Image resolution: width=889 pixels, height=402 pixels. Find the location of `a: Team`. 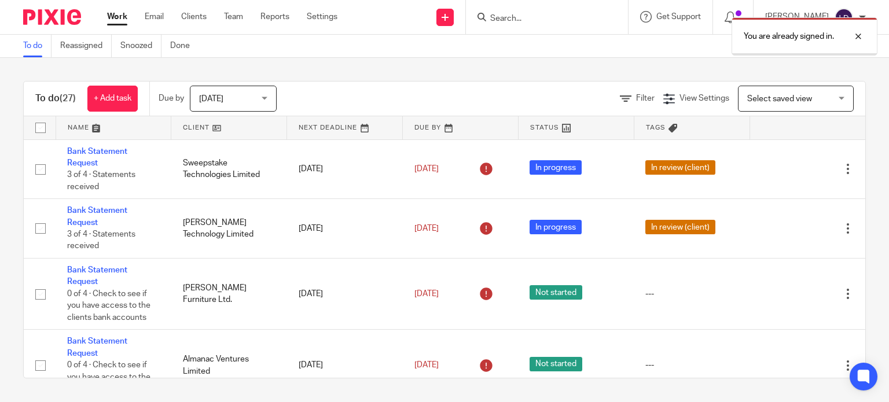

a: Team is located at coordinates (233, 17).